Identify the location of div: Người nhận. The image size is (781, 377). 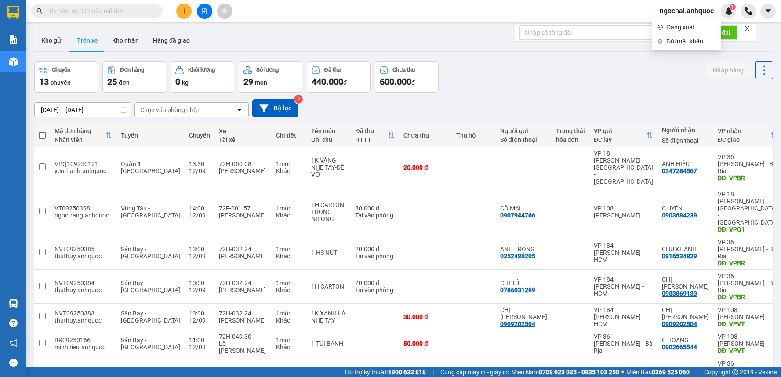
(685, 130).